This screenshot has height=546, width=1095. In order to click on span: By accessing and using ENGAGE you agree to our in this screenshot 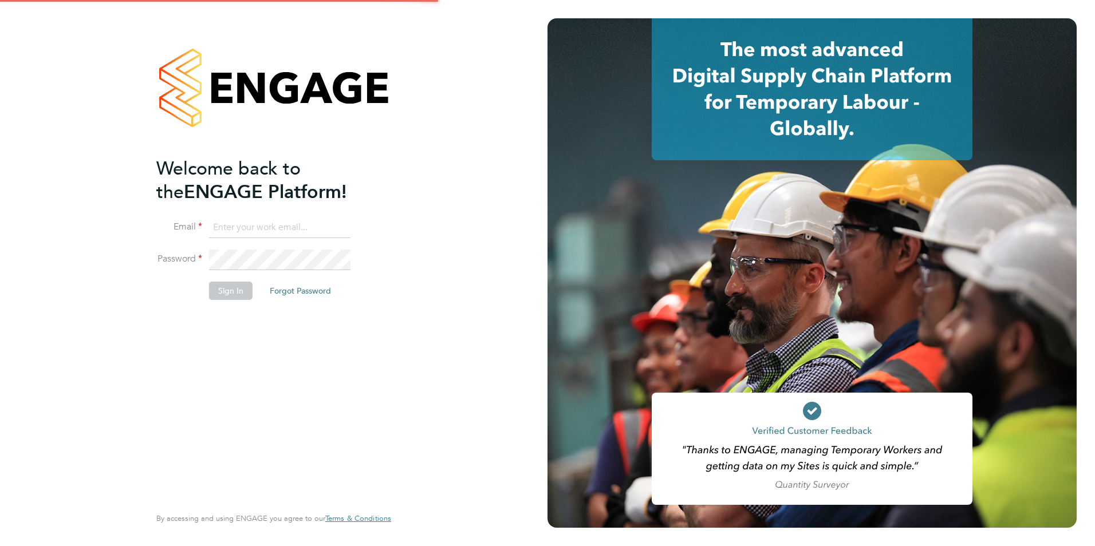, I will do `click(274, 518)`.